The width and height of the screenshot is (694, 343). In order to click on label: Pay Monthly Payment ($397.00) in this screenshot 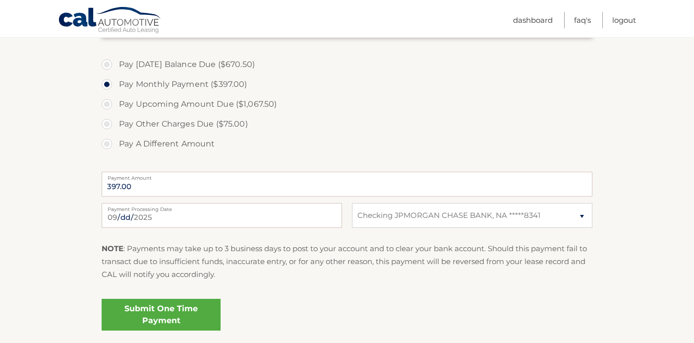, I will do `click(347, 84)`.